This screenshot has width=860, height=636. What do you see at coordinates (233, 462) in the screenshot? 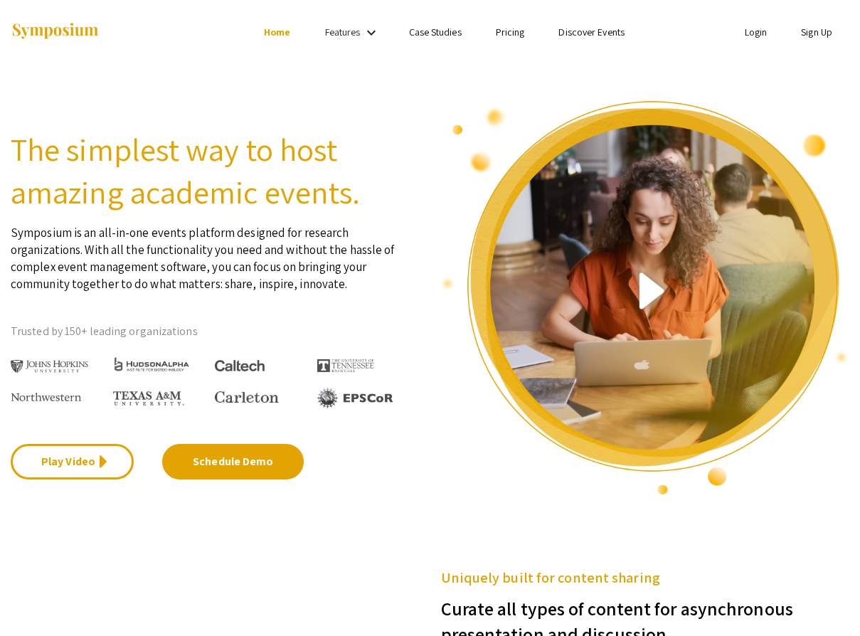
I see `a: Schedule Demo` at bounding box center [233, 462].